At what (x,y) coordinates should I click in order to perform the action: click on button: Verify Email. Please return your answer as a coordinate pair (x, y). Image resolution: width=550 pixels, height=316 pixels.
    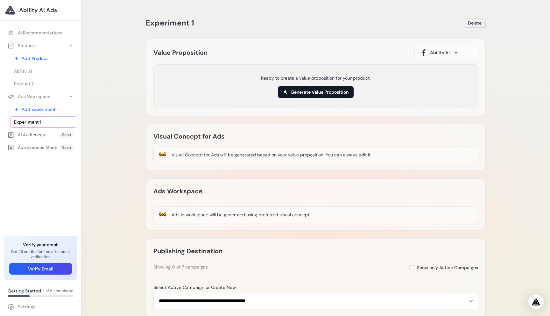
    Looking at the image, I should click on (40, 269).